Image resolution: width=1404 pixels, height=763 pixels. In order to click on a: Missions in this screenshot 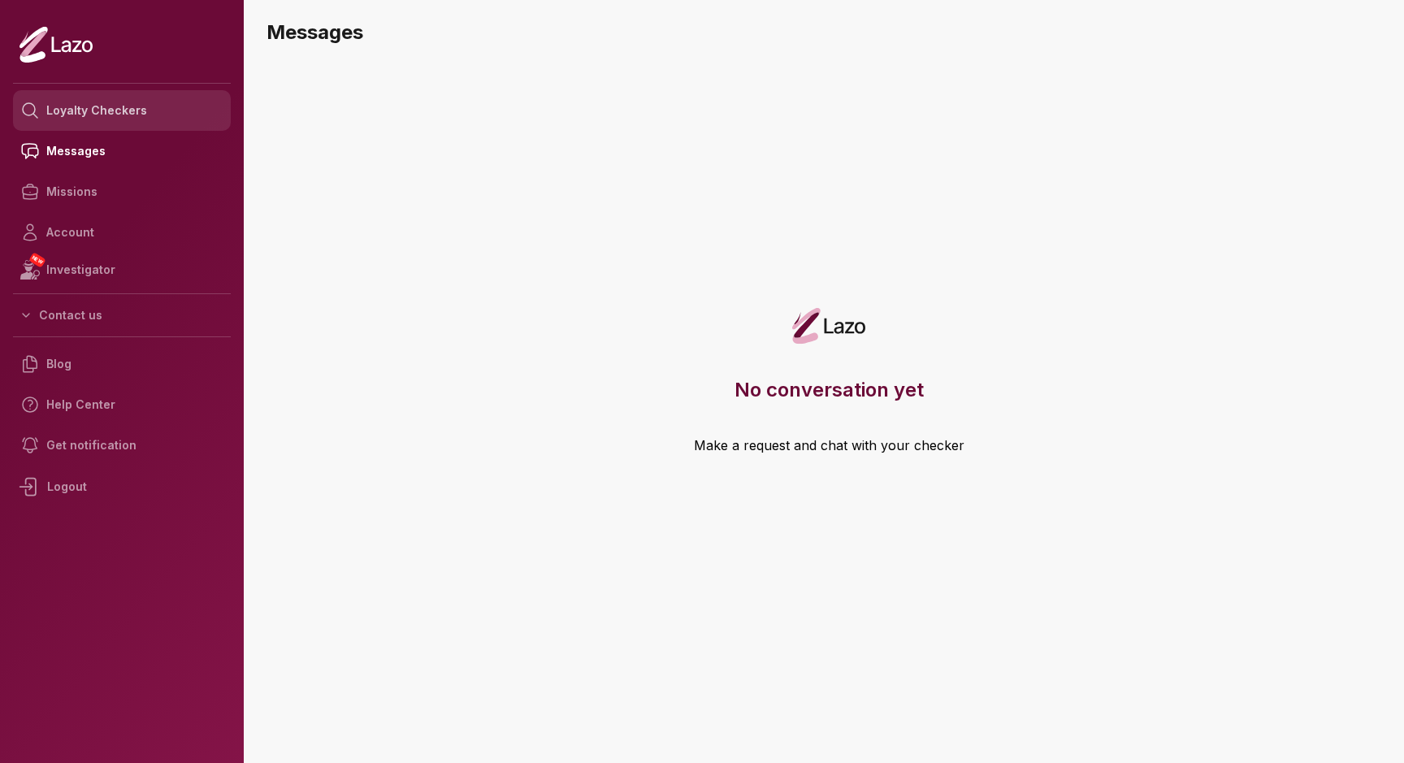, I will do `click(122, 192)`.